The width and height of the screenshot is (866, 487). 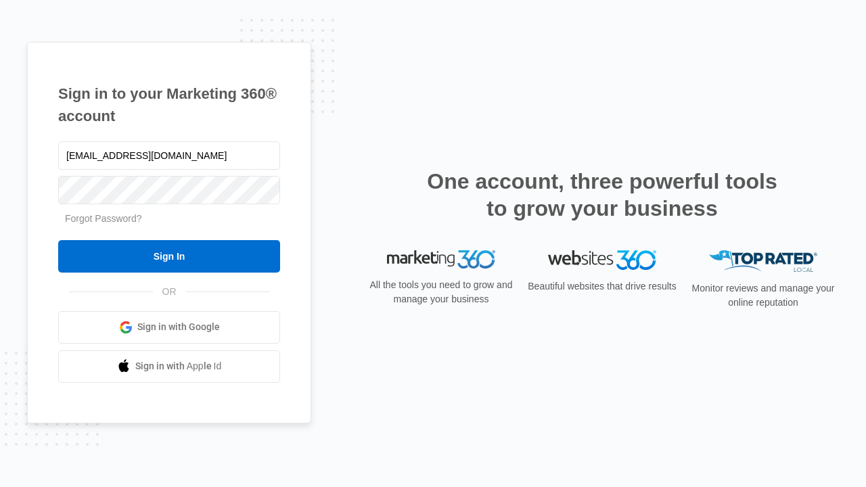 I want to click on img: Top Rated Local, so click(x=763, y=261).